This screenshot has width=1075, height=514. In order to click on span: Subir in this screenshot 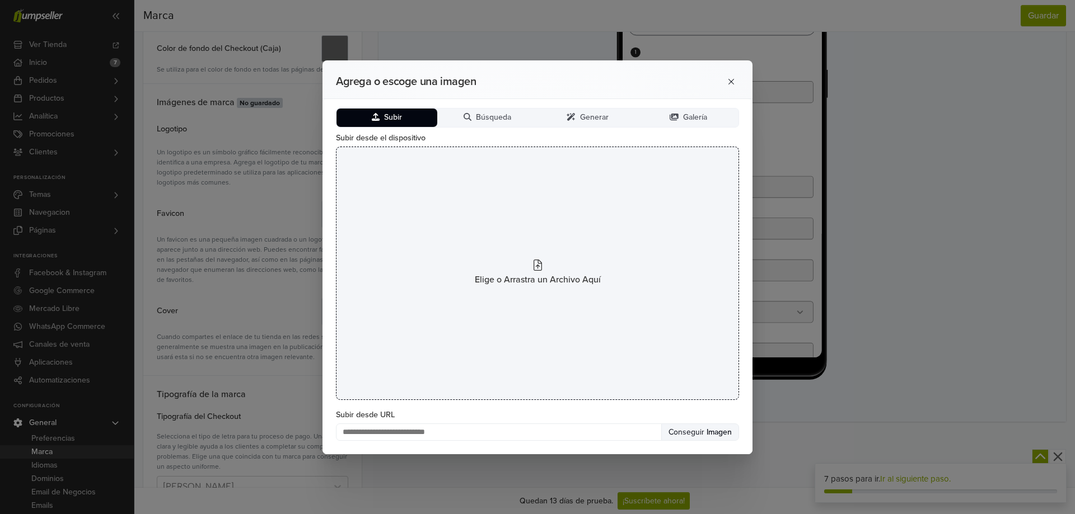, I will do `click(393, 118)`.